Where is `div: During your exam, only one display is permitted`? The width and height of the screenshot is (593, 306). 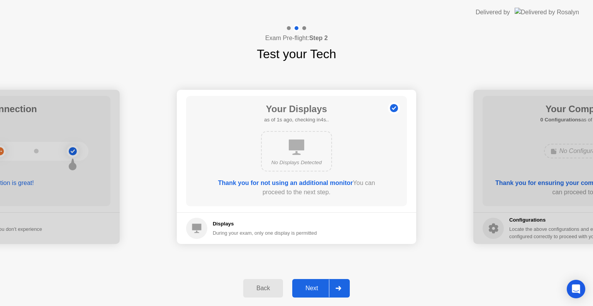 div: During your exam, only one display is permitted is located at coordinates (265, 233).